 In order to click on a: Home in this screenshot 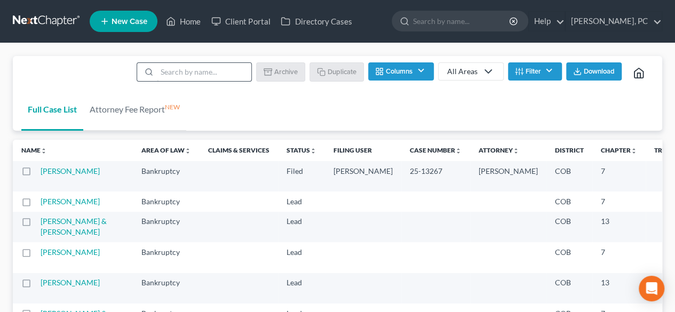, I will do `click(183, 21)`.